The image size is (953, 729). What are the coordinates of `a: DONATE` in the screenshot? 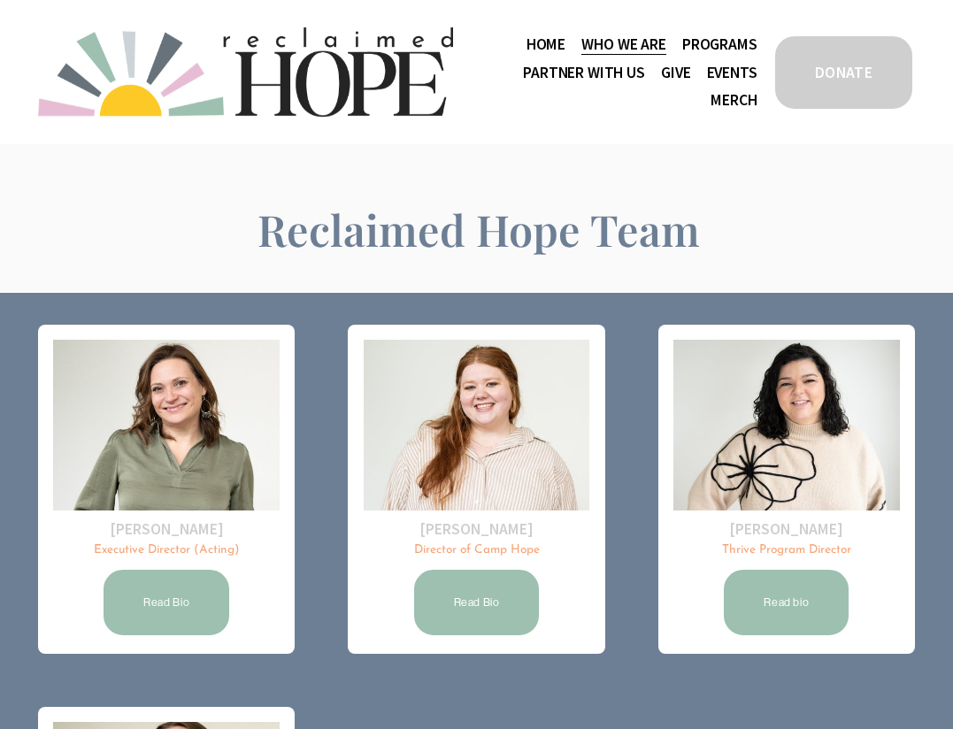 It's located at (843, 73).